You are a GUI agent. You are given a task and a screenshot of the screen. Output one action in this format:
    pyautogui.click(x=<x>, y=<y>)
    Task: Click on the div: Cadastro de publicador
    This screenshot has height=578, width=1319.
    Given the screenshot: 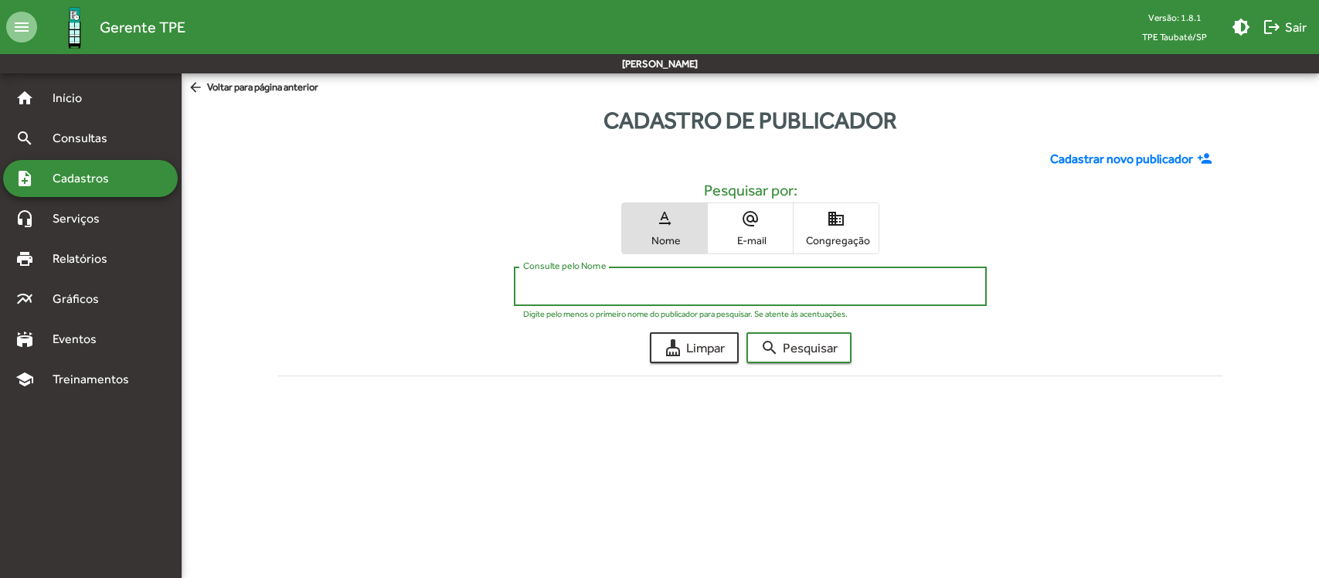 What is the action you would take?
    pyautogui.click(x=750, y=120)
    